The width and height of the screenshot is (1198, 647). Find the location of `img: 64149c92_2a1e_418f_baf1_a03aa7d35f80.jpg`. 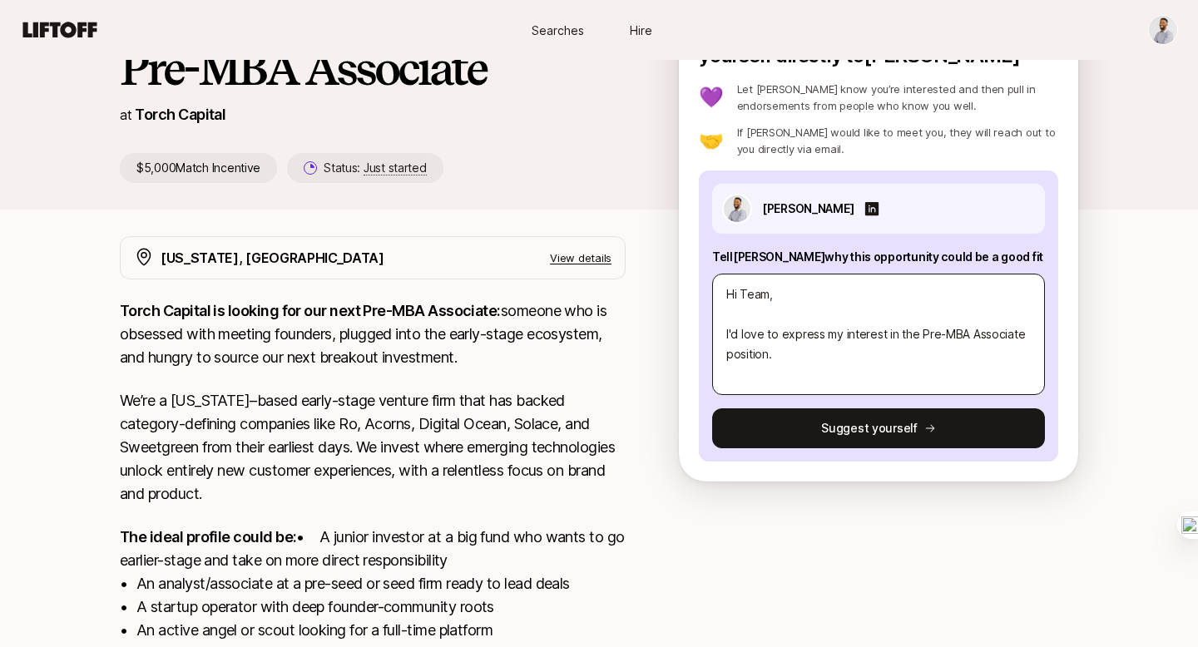

img: 64149c92_2a1e_418f_baf1_a03aa7d35f80.jpg is located at coordinates (737, 209).